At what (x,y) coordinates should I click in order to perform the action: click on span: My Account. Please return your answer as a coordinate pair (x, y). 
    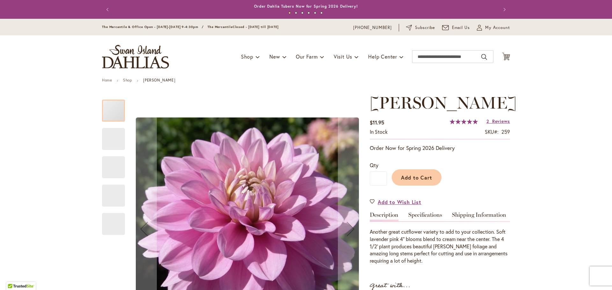
    Looking at the image, I should click on (497, 28).